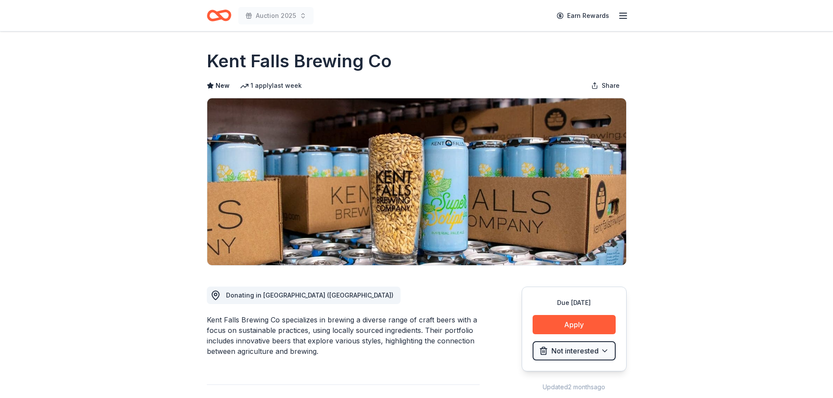 The width and height of the screenshot is (833, 398). Describe the element at coordinates (219, 15) in the screenshot. I see `a: Home` at that location.